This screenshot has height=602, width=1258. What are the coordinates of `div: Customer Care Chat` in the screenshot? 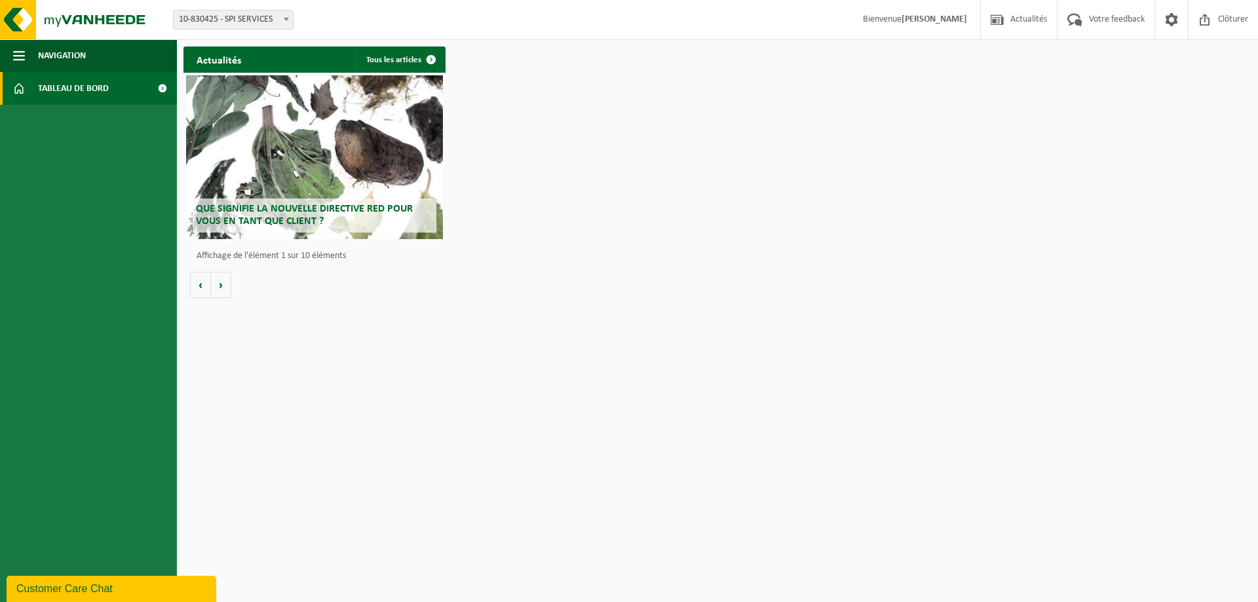 It's located at (105, 16).